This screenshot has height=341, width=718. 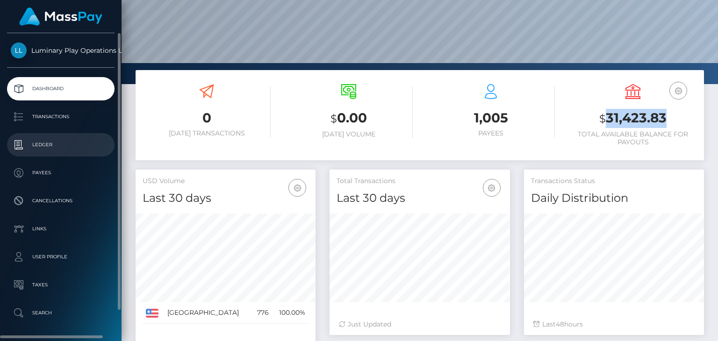 I want to click on a: Taxes, so click(x=61, y=285).